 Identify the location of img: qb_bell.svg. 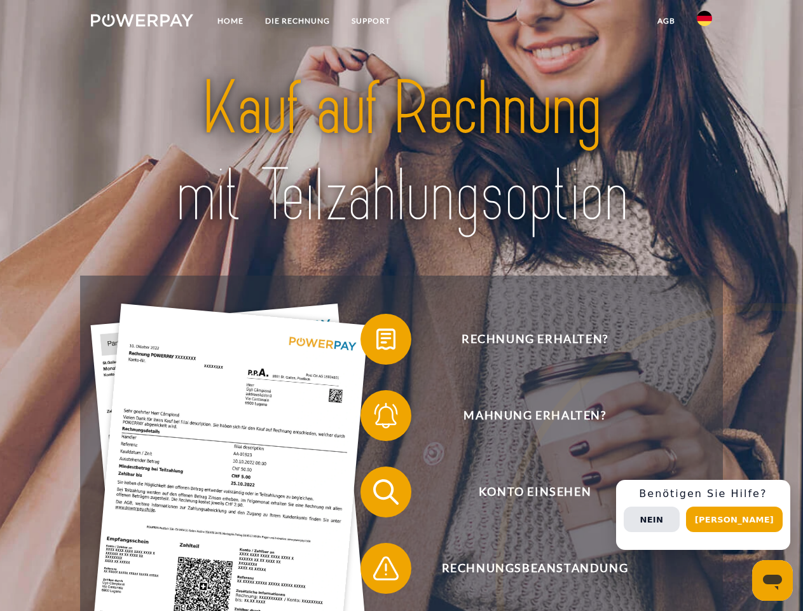
(386, 415).